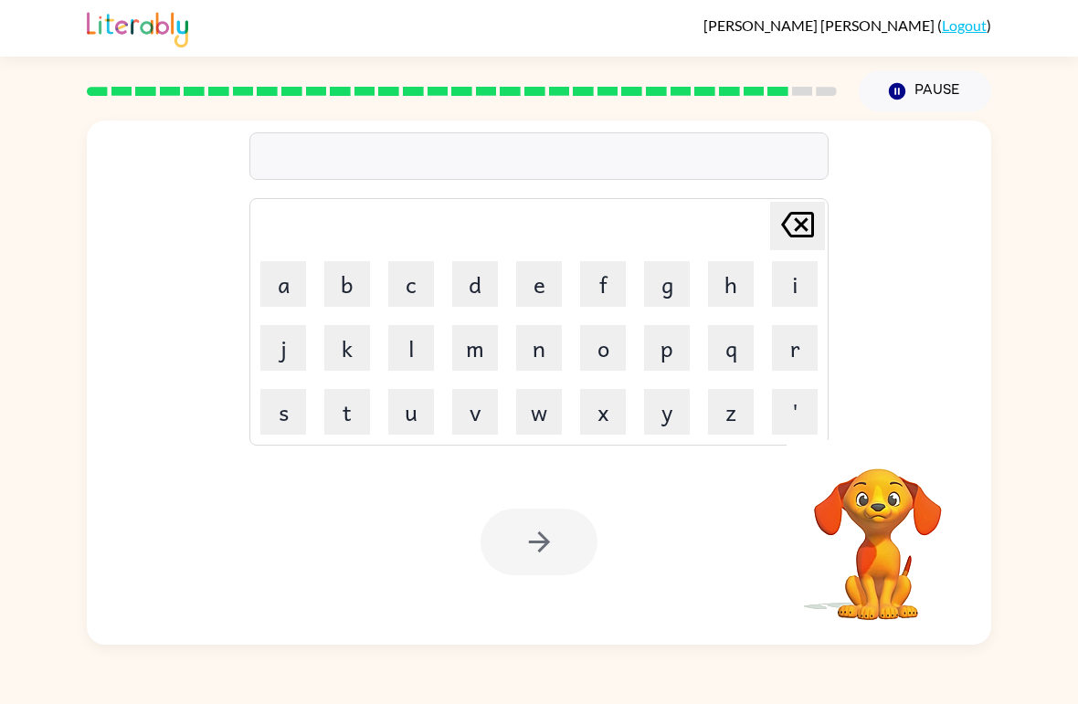 This screenshot has height=704, width=1078. What do you see at coordinates (283, 412) in the screenshot?
I see `button: s` at bounding box center [283, 412].